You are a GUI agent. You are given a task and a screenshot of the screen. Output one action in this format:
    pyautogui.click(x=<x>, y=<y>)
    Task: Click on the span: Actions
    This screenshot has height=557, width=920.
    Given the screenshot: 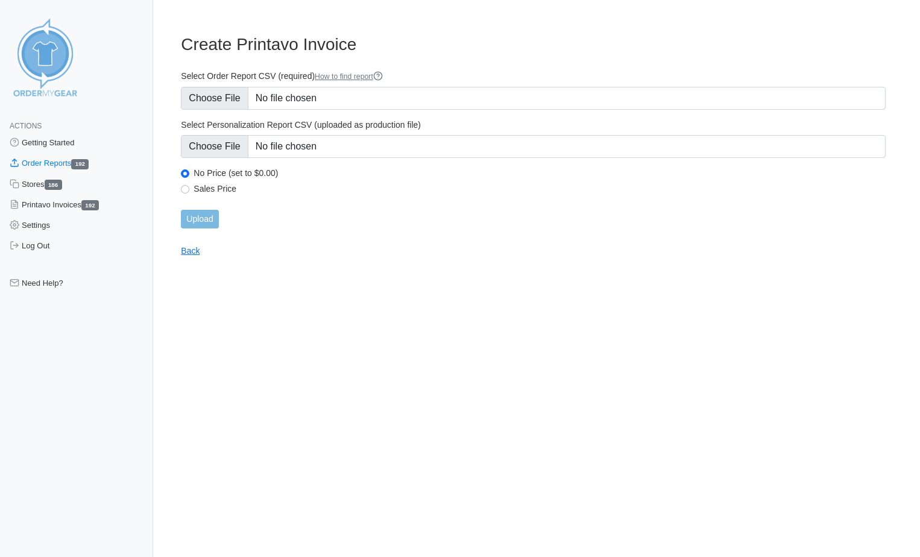 What is the action you would take?
    pyautogui.click(x=25, y=126)
    